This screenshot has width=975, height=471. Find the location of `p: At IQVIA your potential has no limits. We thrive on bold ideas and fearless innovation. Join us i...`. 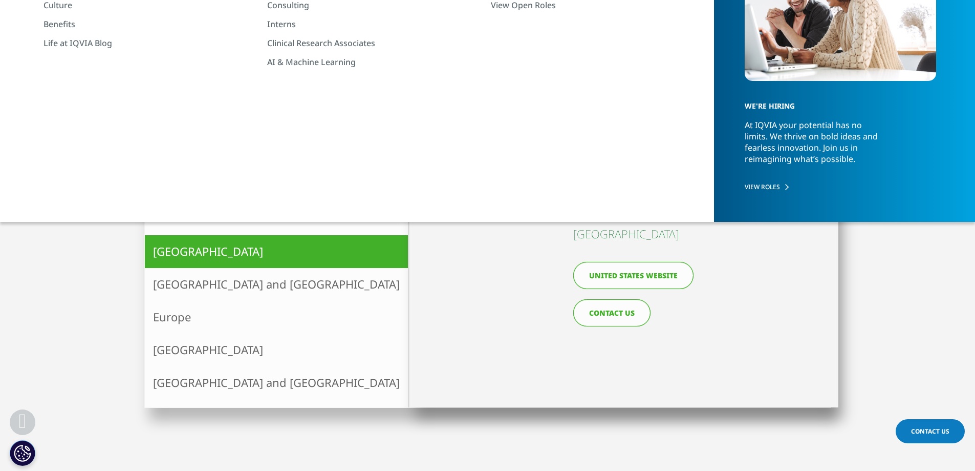

p: At IQVIA your potential has no limits. We thrive on bold ideas and fearless innovation. Join us i... is located at coordinates (816, 146).